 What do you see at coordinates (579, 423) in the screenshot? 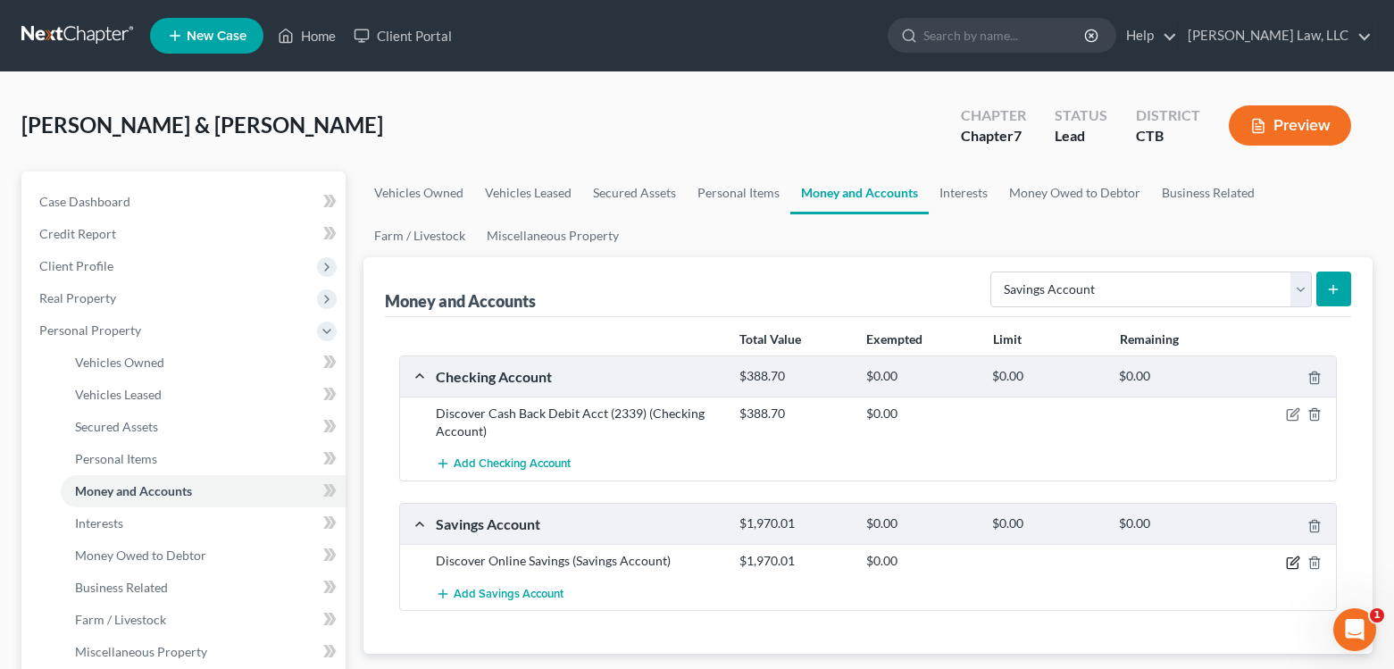
I see `div: Discover Cash Back Debit Acct (2339) (Checking Account)` at bounding box center [579, 423].